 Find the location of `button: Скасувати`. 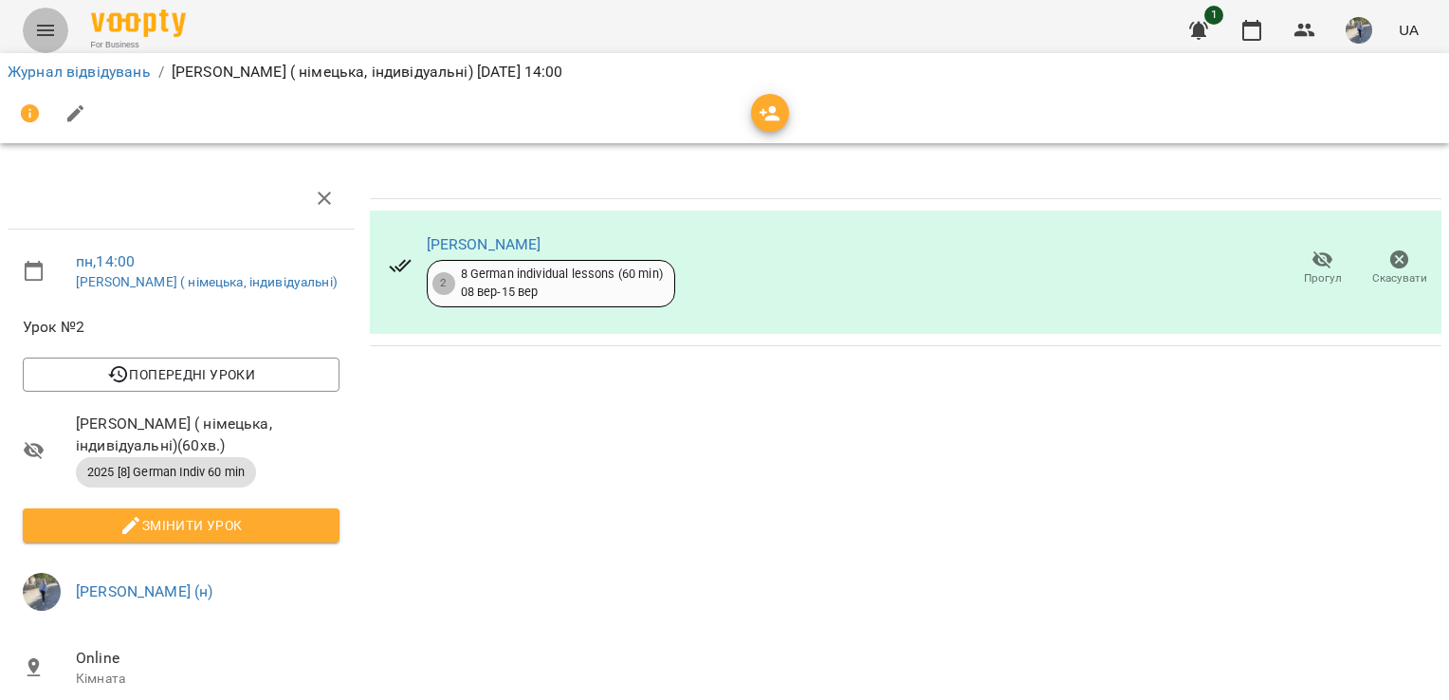

button: Скасувати is located at coordinates (1399, 268).